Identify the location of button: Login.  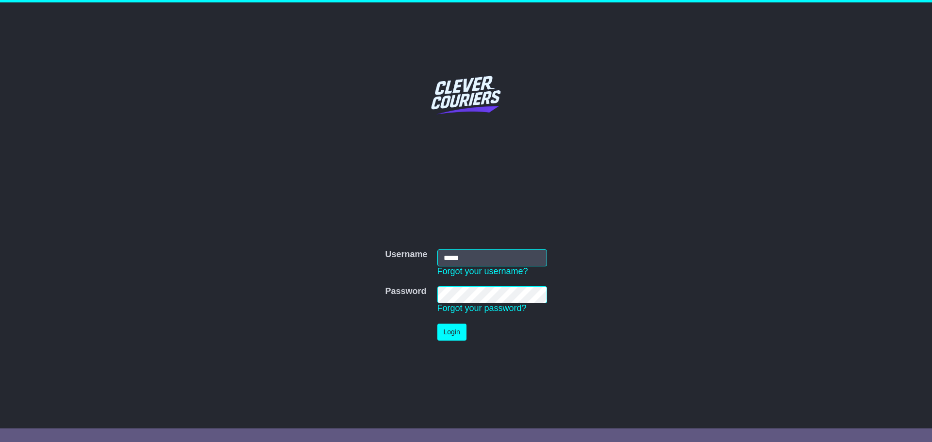
(452, 332).